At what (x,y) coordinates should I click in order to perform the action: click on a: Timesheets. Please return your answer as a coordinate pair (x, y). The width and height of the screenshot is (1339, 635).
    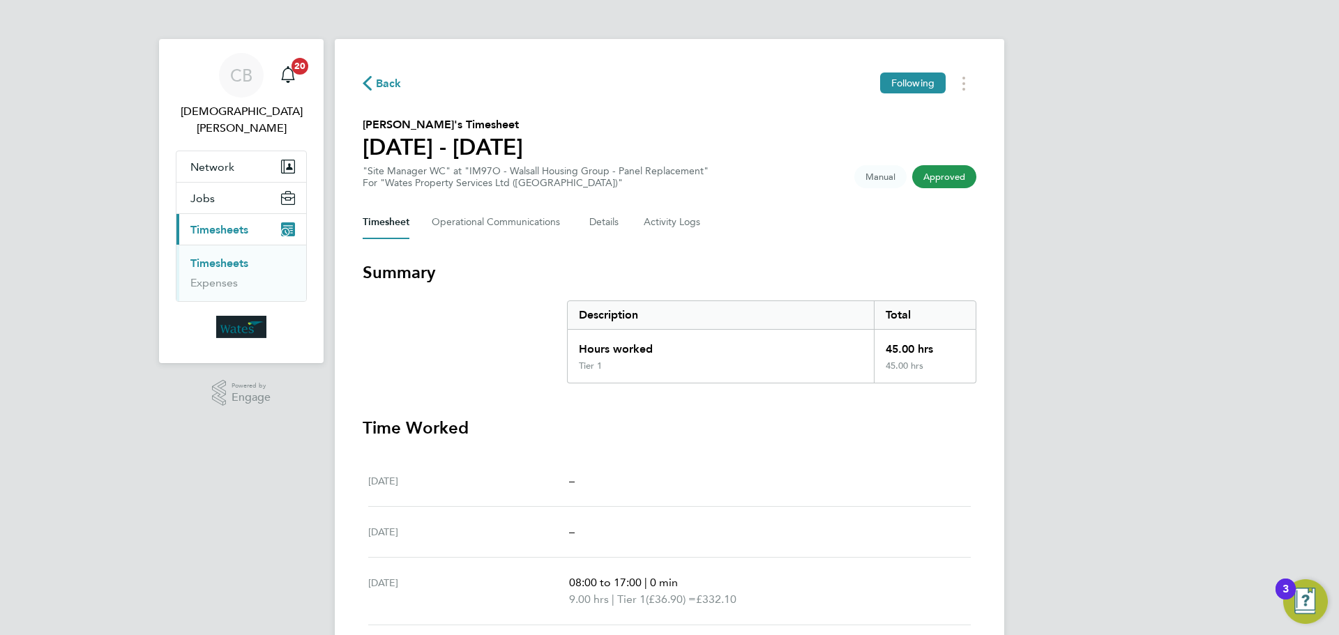
    Looking at the image, I should click on (219, 263).